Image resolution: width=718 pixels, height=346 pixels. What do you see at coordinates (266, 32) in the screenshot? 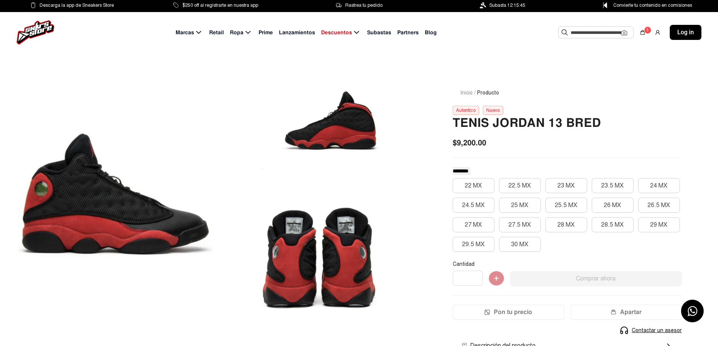
I see `span: Prime` at bounding box center [266, 32].